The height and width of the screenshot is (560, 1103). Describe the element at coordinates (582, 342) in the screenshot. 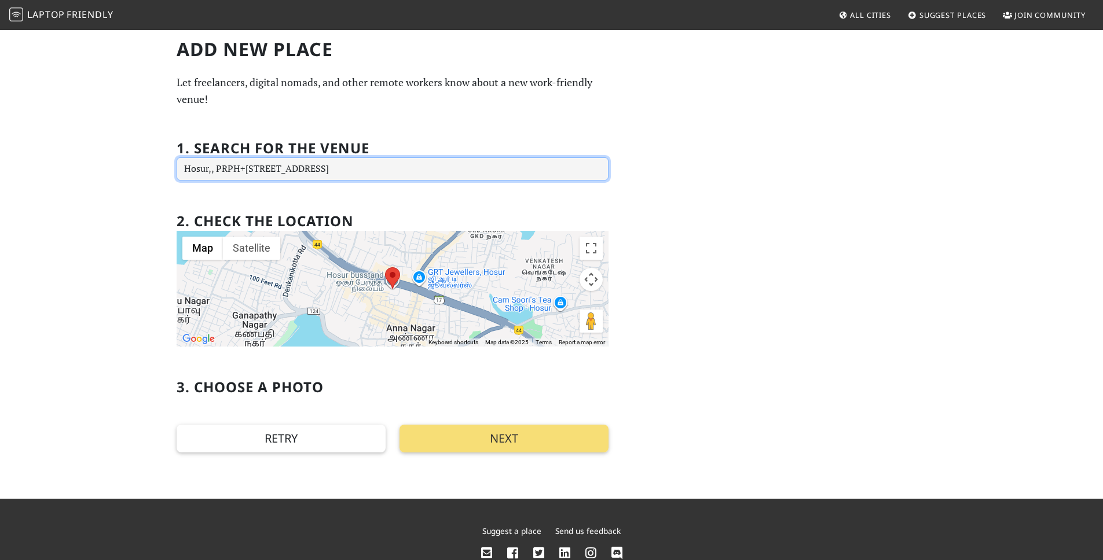

I see `a: Report a map error` at that location.